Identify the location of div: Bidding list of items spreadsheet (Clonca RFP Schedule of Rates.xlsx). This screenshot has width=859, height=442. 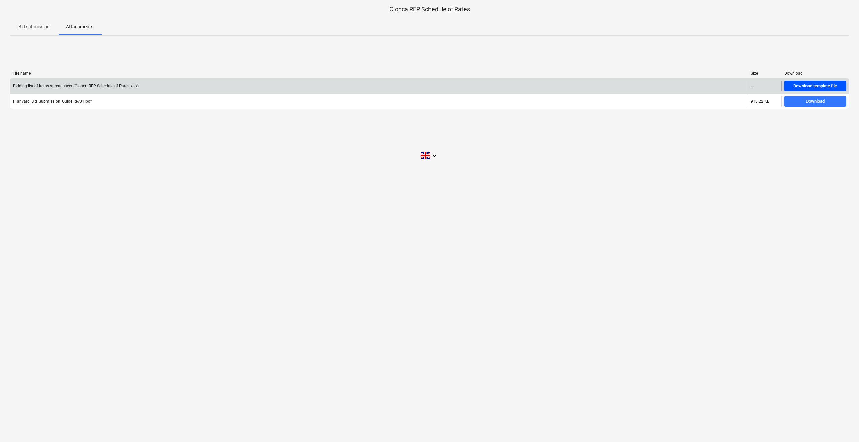
(76, 86).